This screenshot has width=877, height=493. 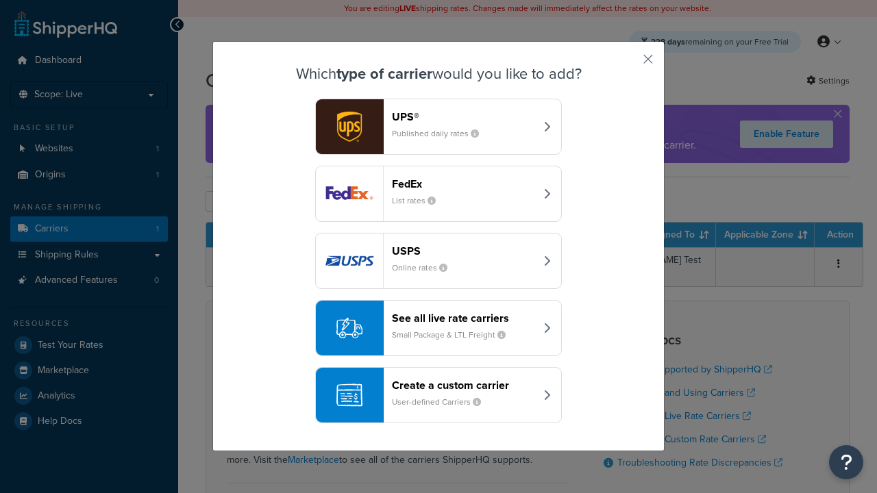 What do you see at coordinates (425, 268) in the screenshot?
I see `small: Online rates` at bounding box center [425, 268].